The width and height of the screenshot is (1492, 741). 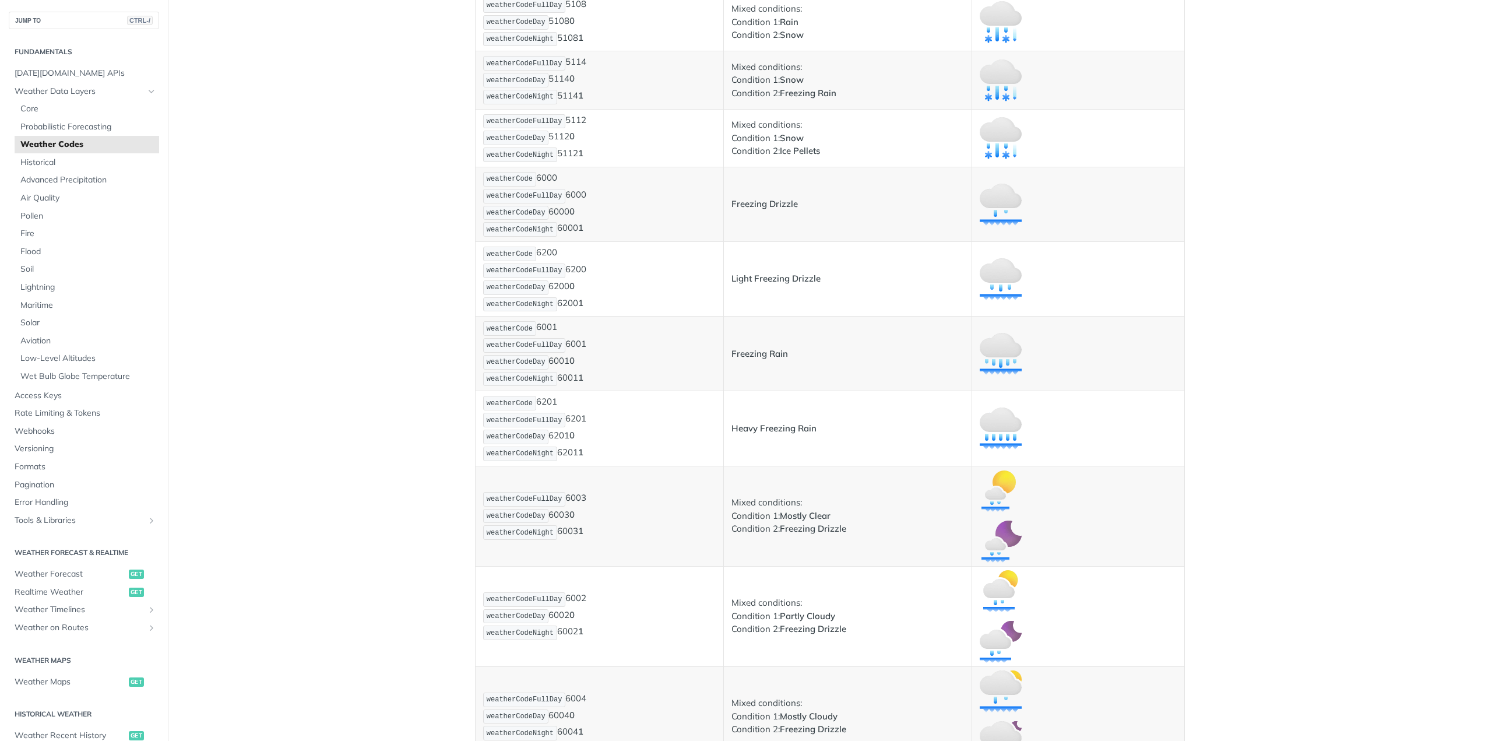 I want to click on a: Access Keys, so click(x=84, y=396).